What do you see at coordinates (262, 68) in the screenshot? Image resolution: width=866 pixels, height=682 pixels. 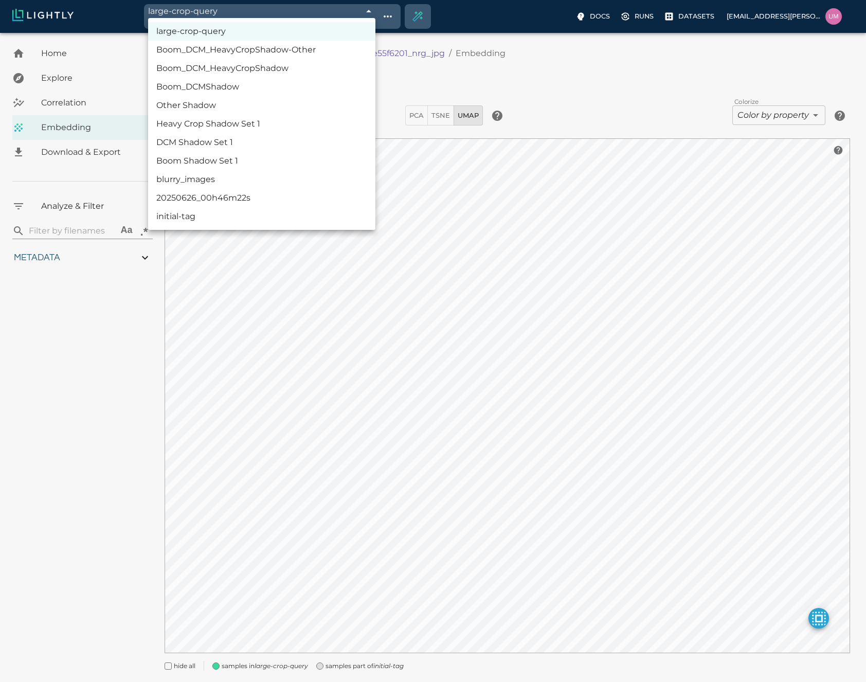 I see `li: Boom_DCM_HeavyCropShadow` at bounding box center [262, 68].